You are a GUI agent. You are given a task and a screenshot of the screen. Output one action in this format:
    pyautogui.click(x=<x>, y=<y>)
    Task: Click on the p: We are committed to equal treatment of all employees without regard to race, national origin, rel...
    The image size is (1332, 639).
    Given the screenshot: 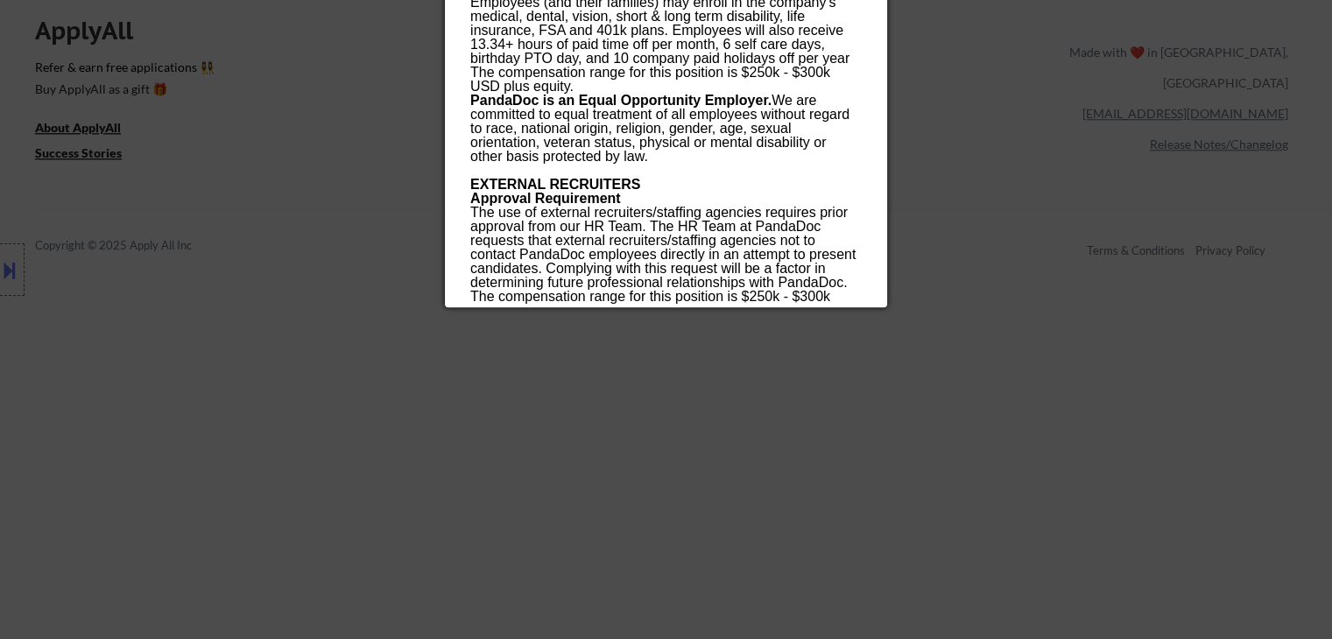 What is the action you would take?
    pyautogui.click(x=666, y=129)
    